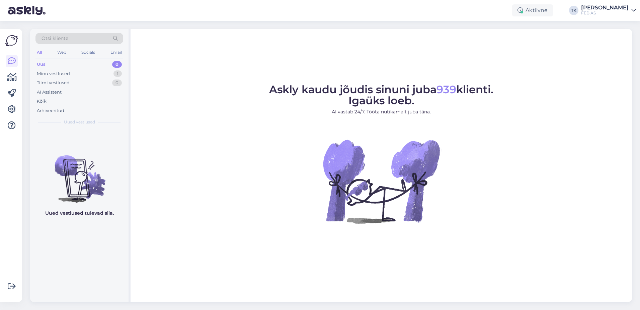  I want to click on div: Tiimi vestlused, so click(53, 83).